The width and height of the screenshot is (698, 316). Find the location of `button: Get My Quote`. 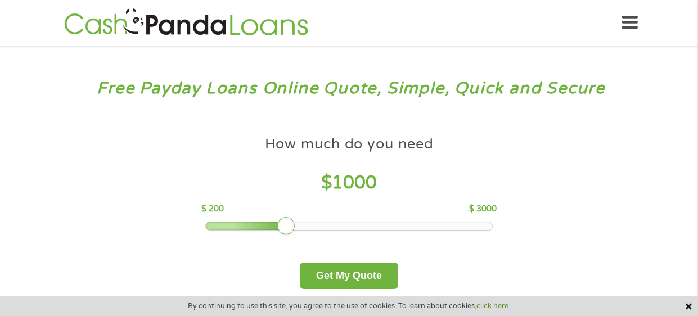

button: Get My Quote is located at coordinates (349, 276).